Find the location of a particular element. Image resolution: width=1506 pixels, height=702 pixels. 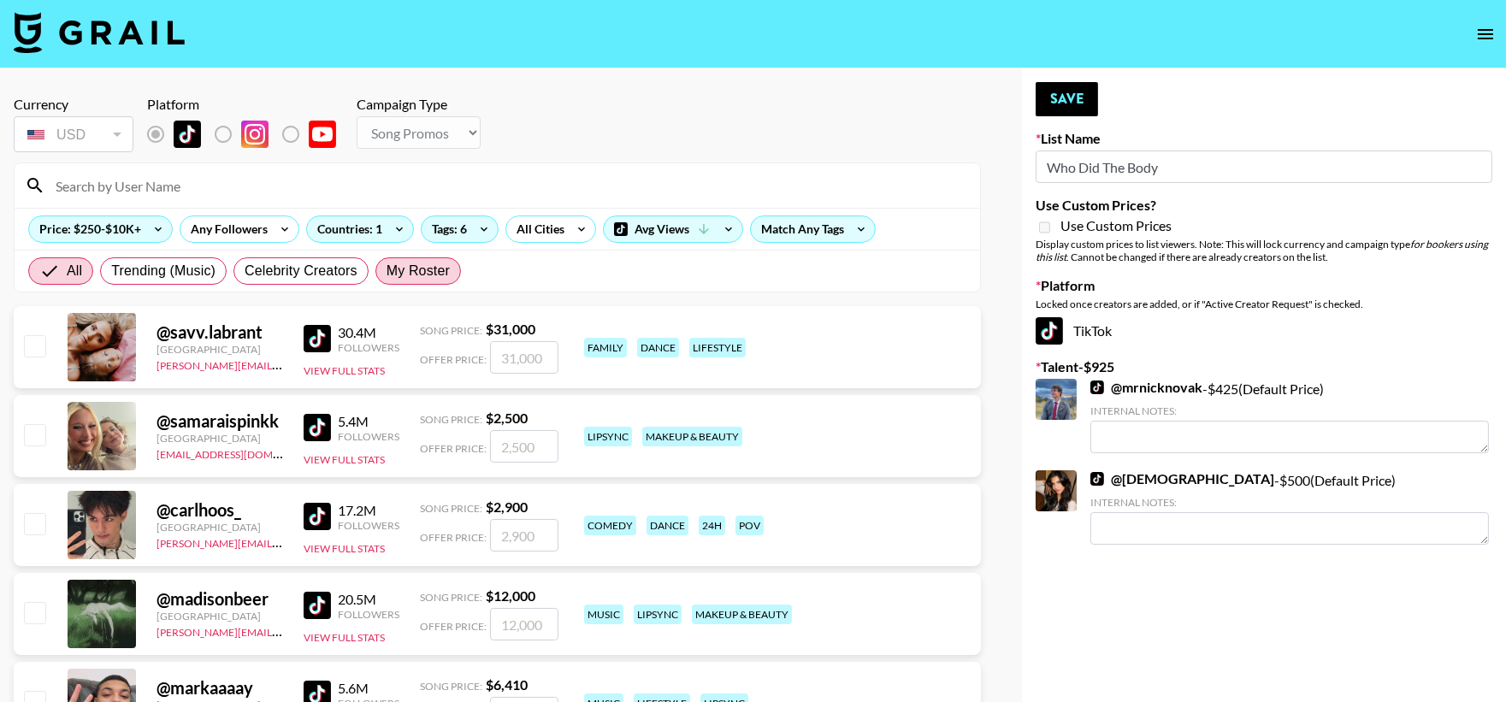

div: family is located at coordinates (605, 347).